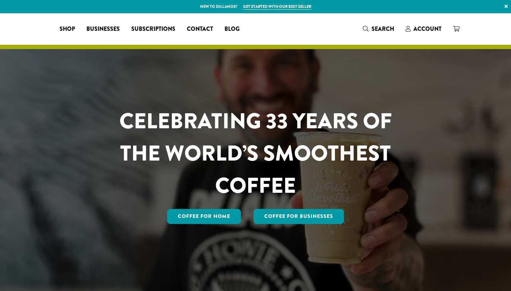 Image resolution: width=511 pixels, height=291 pixels. I want to click on span: Account, so click(427, 29).